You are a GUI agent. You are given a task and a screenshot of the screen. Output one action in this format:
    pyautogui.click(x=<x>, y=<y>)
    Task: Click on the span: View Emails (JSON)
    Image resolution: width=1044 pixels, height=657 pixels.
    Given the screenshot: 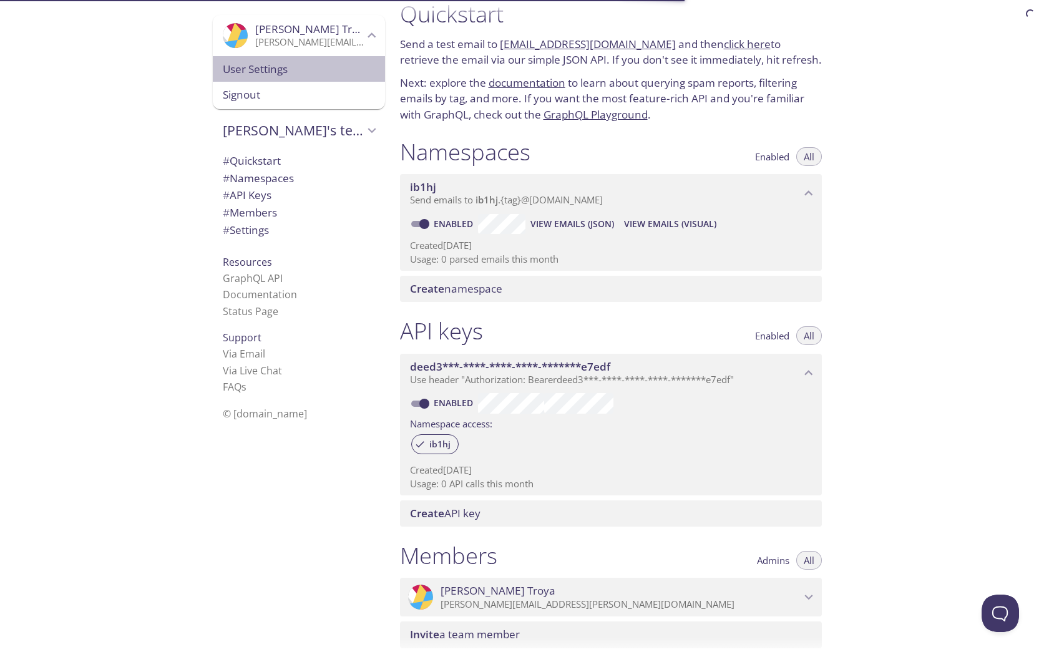 What is the action you would take?
    pyautogui.click(x=572, y=224)
    